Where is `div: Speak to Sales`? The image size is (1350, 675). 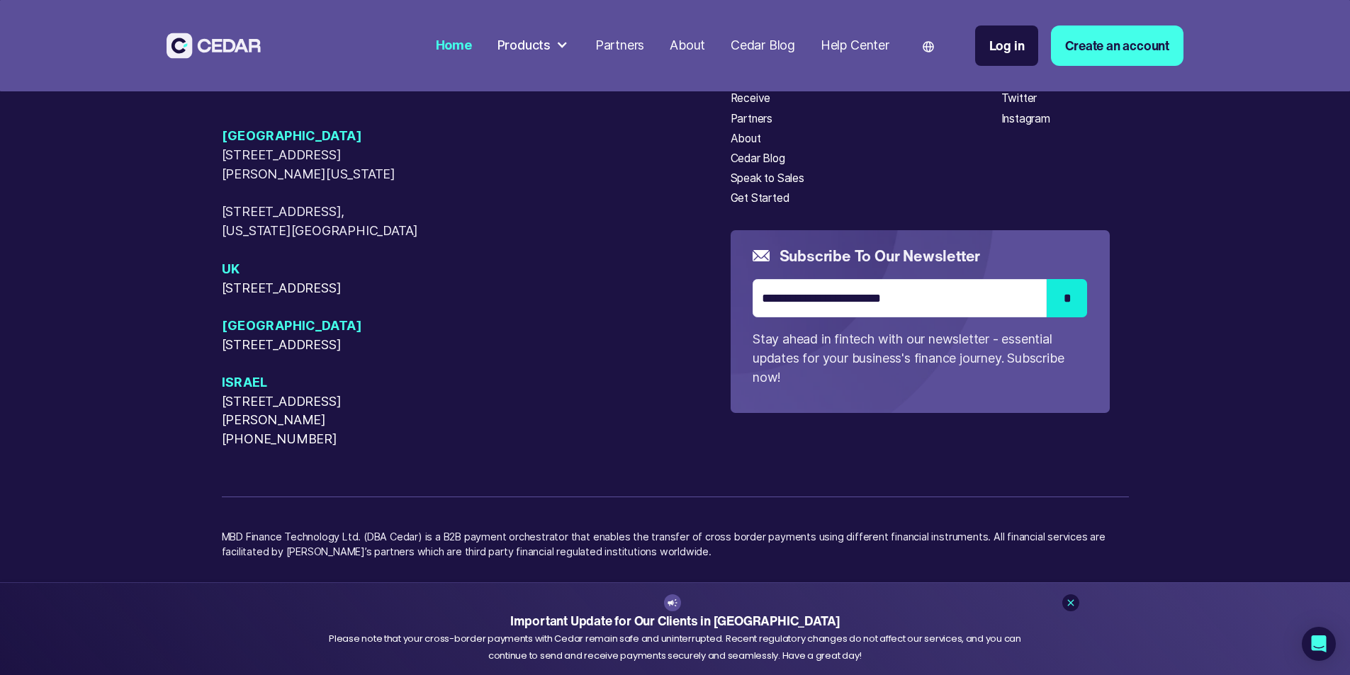
div: Speak to Sales is located at coordinates (767, 179).